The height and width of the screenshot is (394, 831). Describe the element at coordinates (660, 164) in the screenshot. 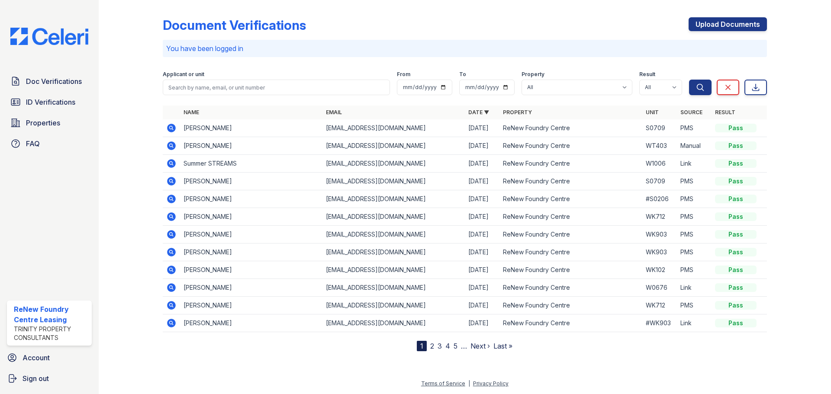

I see `td: W1006` at that location.